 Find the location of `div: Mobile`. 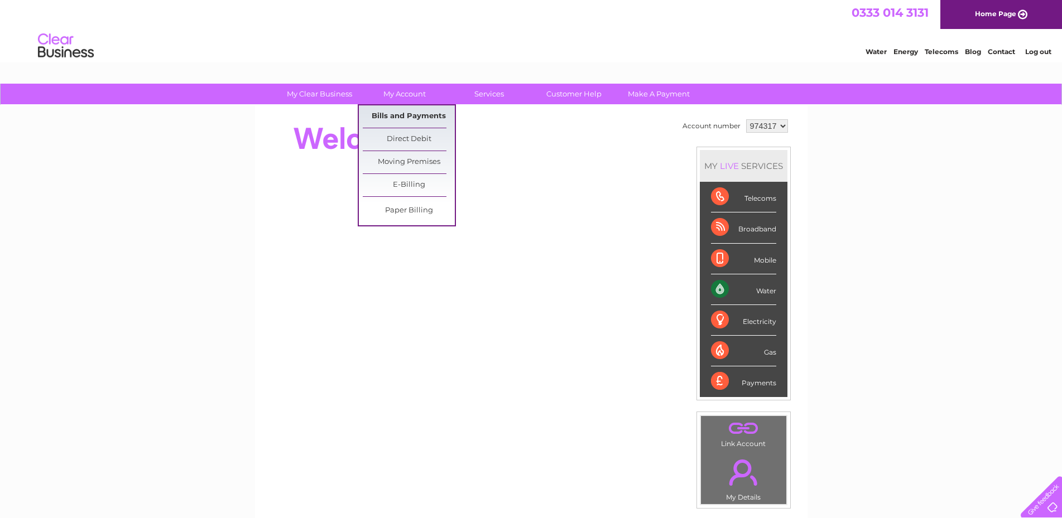

div: Mobile is located at coordinates (743, 259).